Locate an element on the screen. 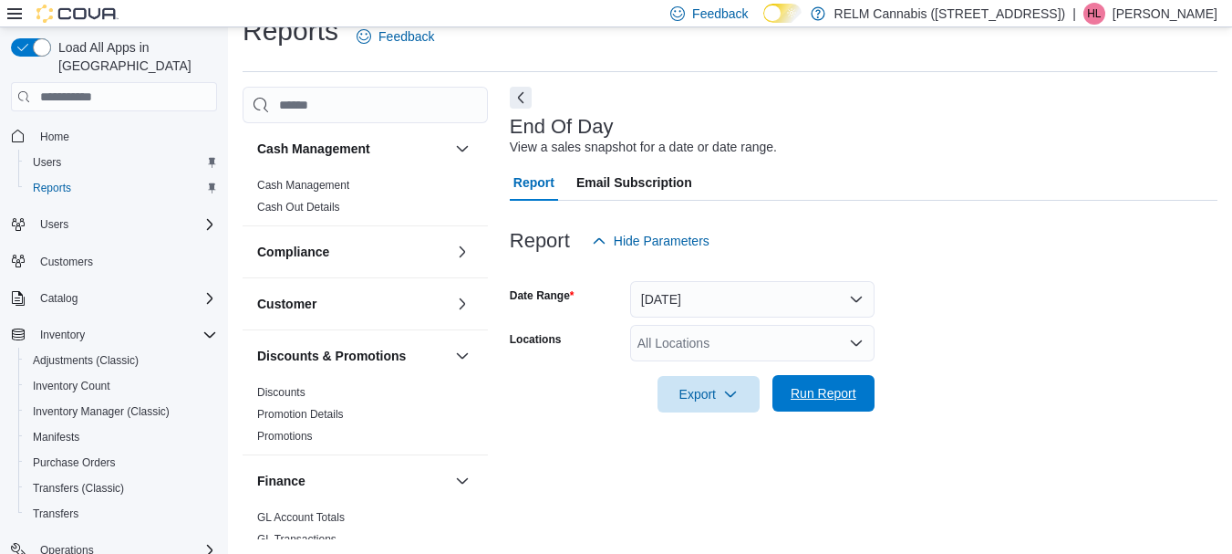 The image size is (1232, 554). button: Open list of options is located at coordinates (857, 343).